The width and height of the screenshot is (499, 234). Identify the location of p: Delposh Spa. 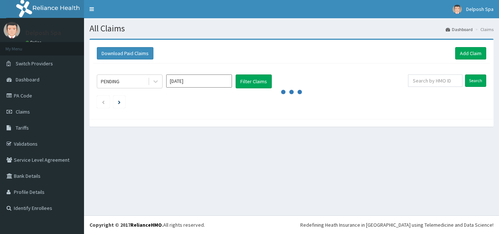
(43, 33).